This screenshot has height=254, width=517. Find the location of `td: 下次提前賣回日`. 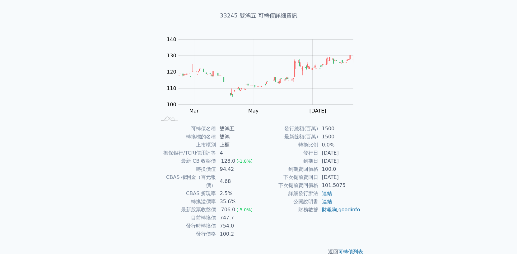

td: 下次提前賣回日 is located at coordinates (288, 177).